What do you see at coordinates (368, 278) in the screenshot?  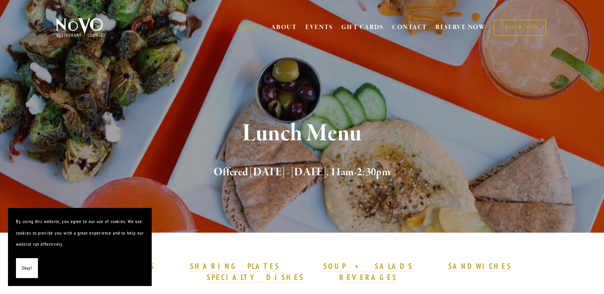 I see `strong: BEVERAGES` at bounding box center [368, 278].